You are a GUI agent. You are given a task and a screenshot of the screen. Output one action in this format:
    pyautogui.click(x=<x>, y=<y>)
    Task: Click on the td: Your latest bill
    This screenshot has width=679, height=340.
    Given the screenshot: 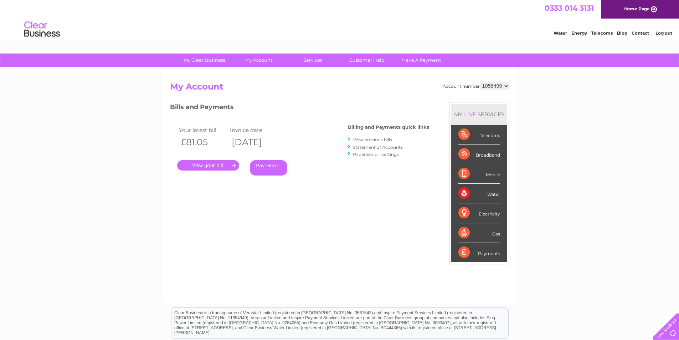 What is the action you would take?
    pyautogui.click(x=203, y=130)
    